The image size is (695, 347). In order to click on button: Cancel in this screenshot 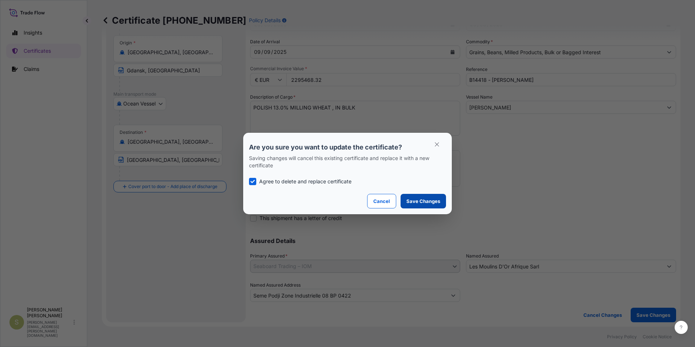, I will do `click(381, 201)`.